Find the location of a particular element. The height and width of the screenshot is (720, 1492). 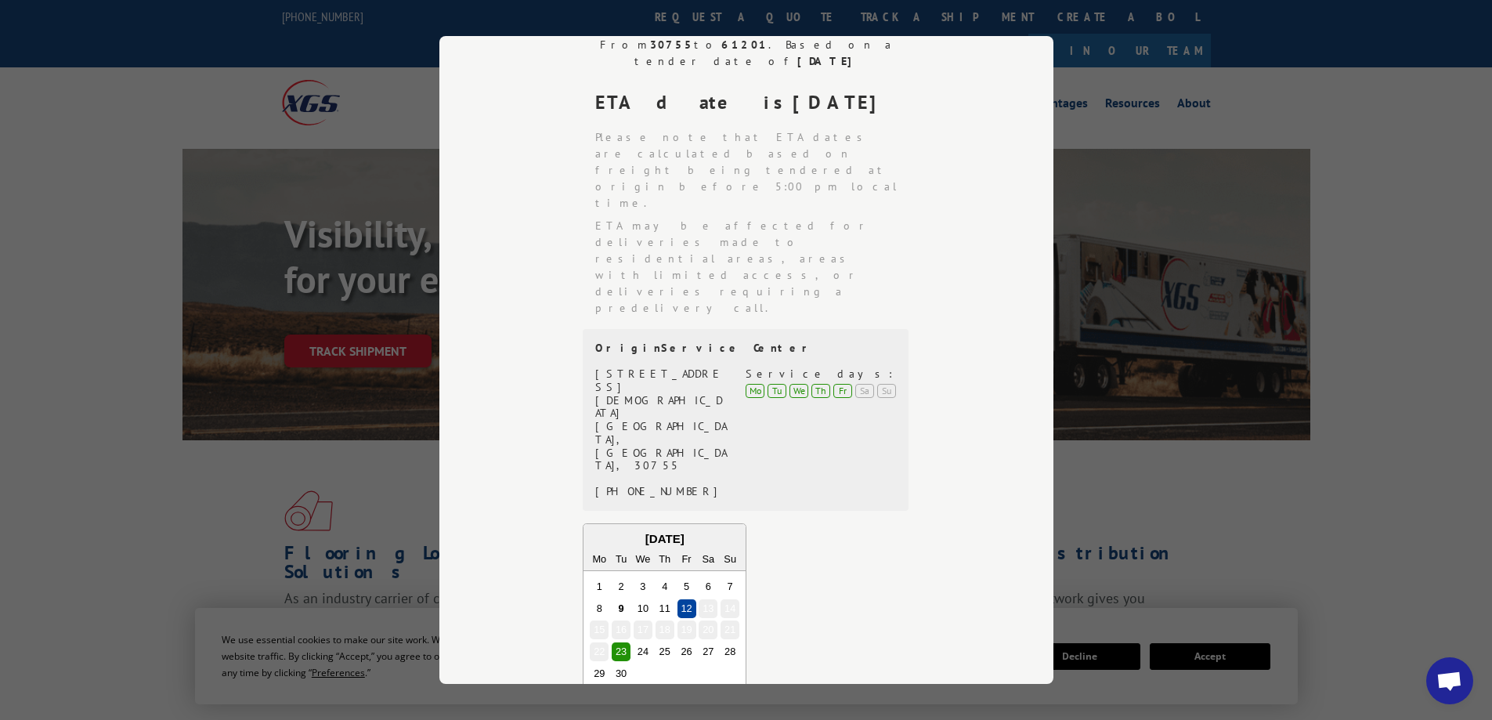

div: Choose Wednesday, September 3rd, 2025 is located at coordinates (642, 587).